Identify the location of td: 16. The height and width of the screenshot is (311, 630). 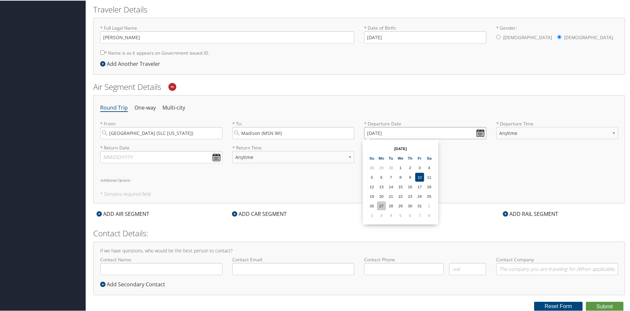
(410, 186).